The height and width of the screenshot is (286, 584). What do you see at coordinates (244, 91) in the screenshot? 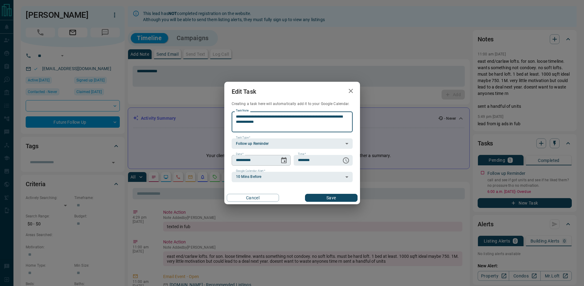
I see `h2: Edit Task` at bounding box center [244, 91].